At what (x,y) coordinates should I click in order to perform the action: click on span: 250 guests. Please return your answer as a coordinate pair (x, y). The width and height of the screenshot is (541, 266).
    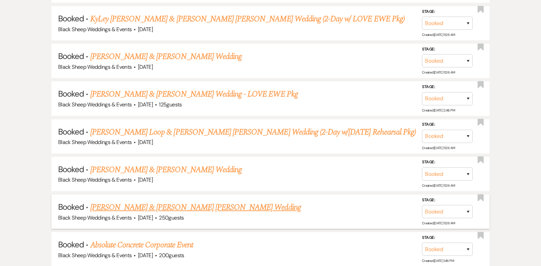
    Looking at the image, I should click on (171, 217).